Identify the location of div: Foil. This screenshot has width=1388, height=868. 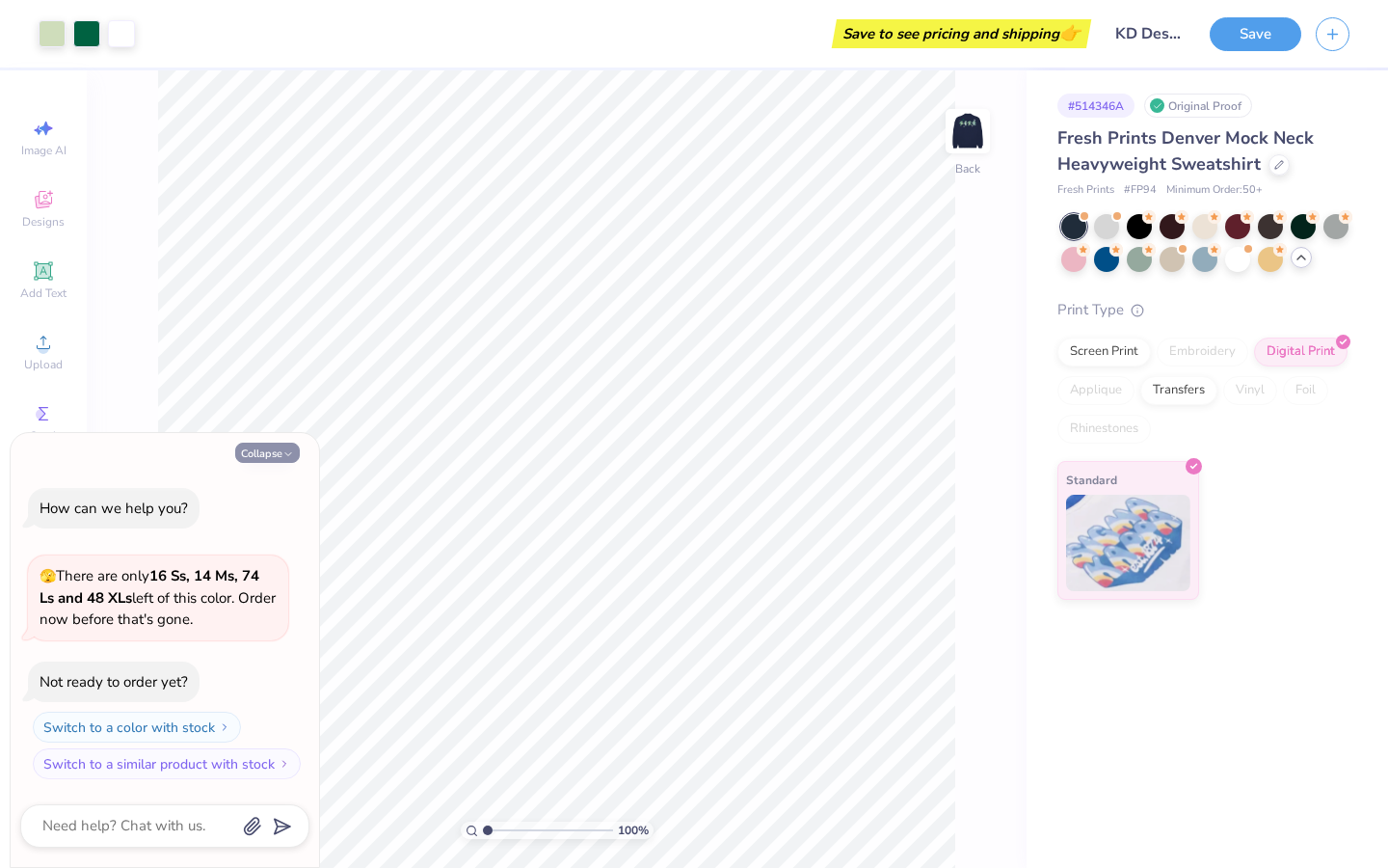
(1305, 390).